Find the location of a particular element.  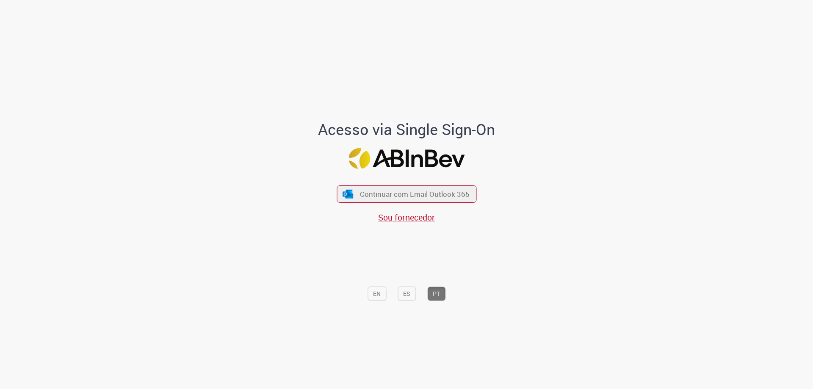

span: Sou fornecedor is located at coordinates (407, 217).